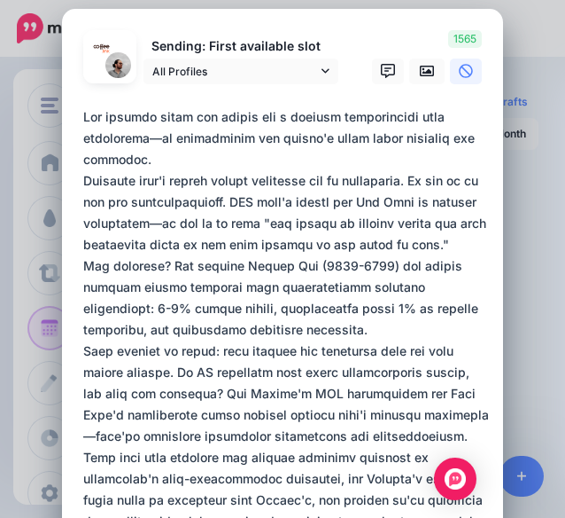 The width and height of the screenshot is (565, 518). I want to click on span: All Profiles, so click(235, 71).